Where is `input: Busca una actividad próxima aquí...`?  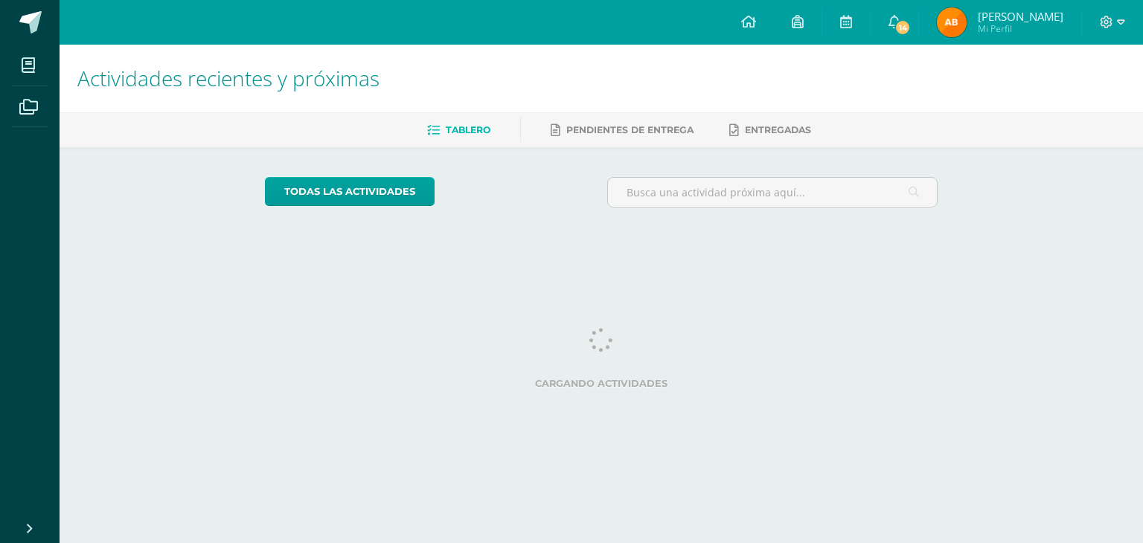 input: Busca una actividad próxima aquí... is located at coordinates (772, 192).